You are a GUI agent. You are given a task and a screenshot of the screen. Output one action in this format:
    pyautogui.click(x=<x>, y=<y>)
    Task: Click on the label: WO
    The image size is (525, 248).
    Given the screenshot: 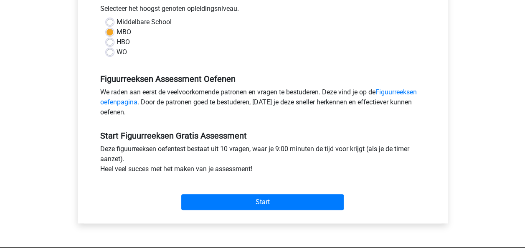 What is the action you would take?
    pyautogui.click(x=122, y=52)
    